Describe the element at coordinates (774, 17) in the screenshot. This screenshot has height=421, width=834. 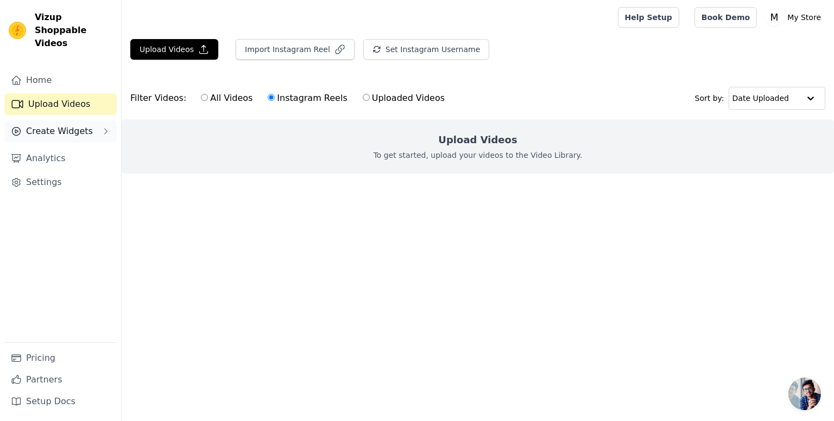
I see `text: M` at that location.